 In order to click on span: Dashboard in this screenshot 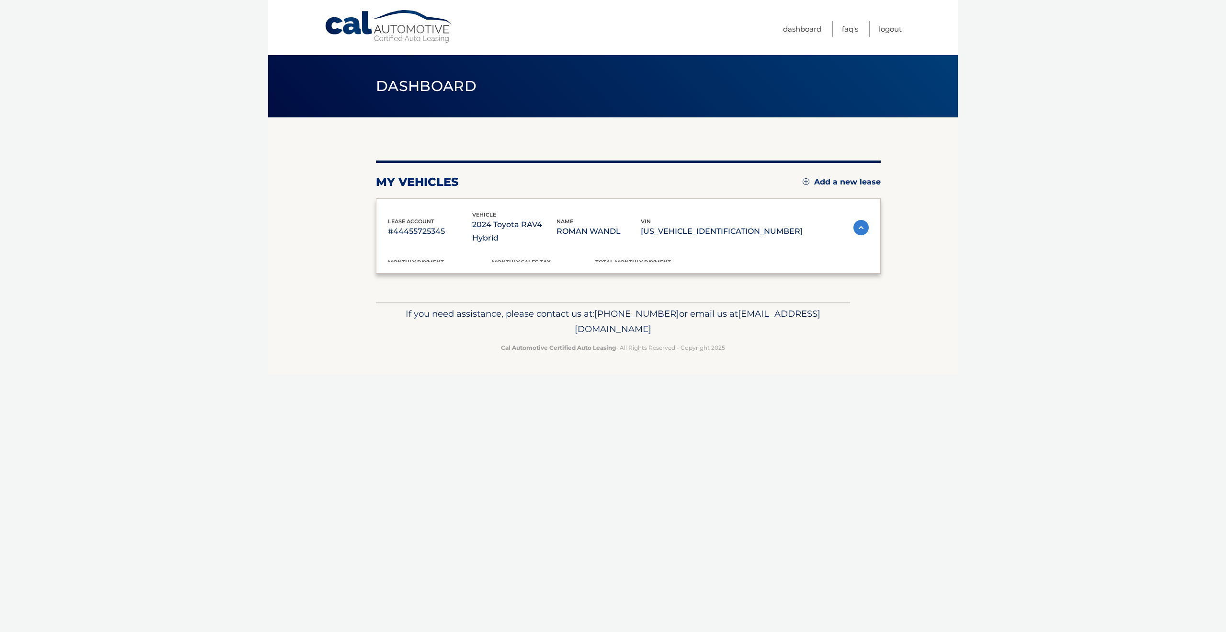, I will do `click(426, 86)`.